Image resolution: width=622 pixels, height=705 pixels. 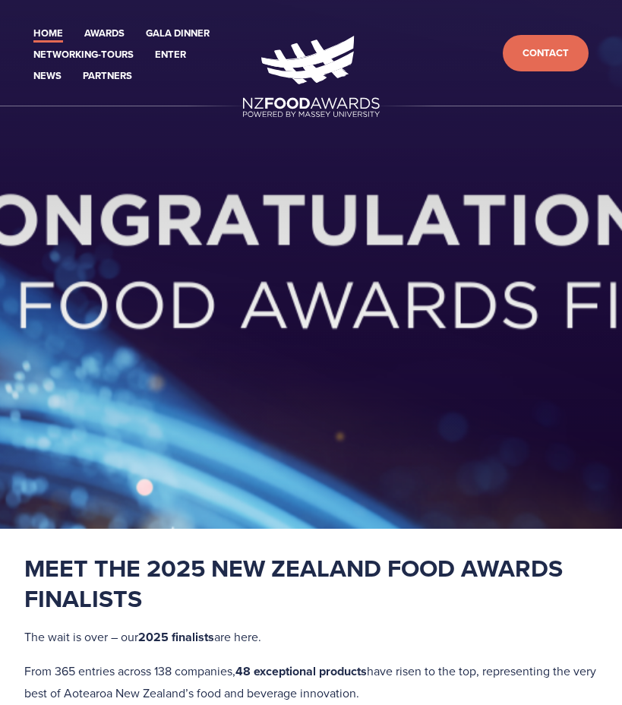 I want to click on a: Contact, so click(x=546, y=53).